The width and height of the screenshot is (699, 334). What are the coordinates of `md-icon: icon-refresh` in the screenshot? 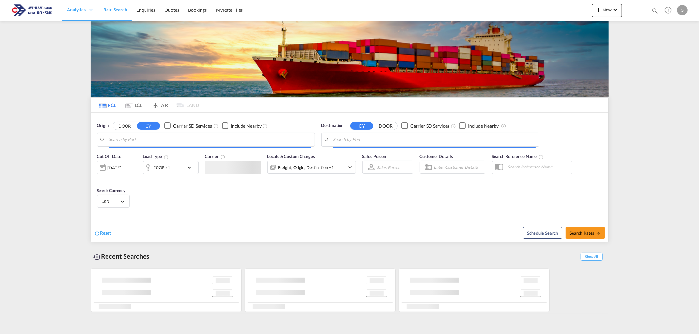 It's located at (97, 234).